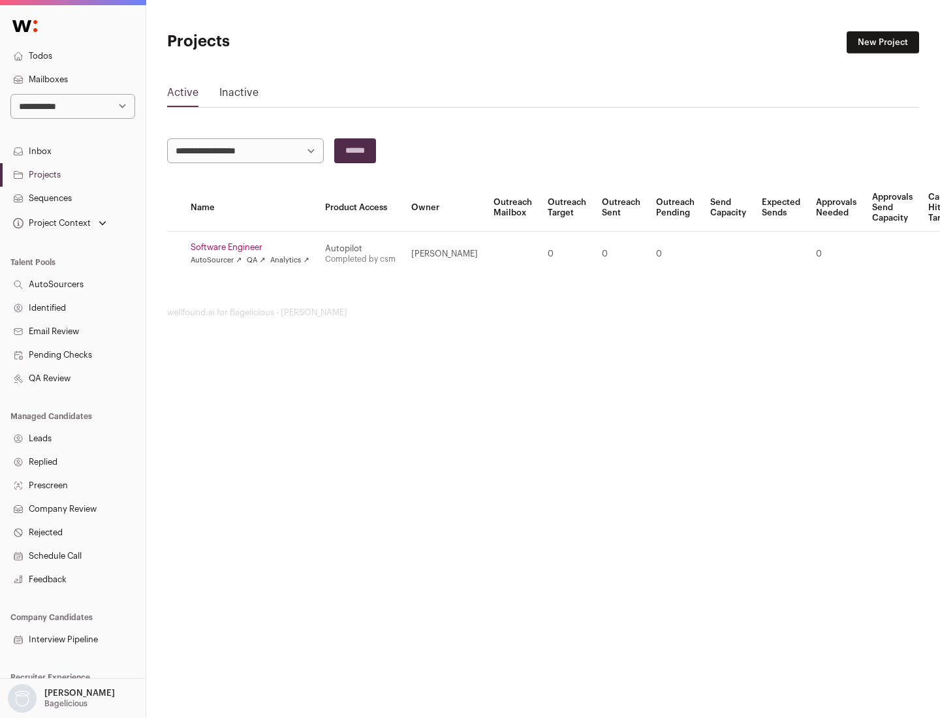 The image size is (940, 718). What do you see at coordinates (512, 208) in the screenshot?
I see `th: Outreach Mailbox` at bounding box center [512, 208].